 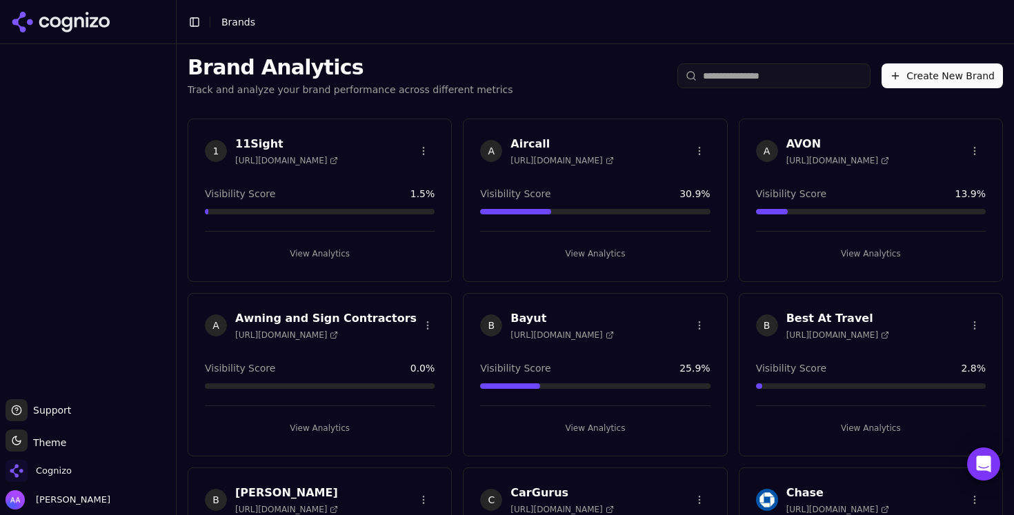 I want to click on h3: Bayut, so click(x=561, y=319).